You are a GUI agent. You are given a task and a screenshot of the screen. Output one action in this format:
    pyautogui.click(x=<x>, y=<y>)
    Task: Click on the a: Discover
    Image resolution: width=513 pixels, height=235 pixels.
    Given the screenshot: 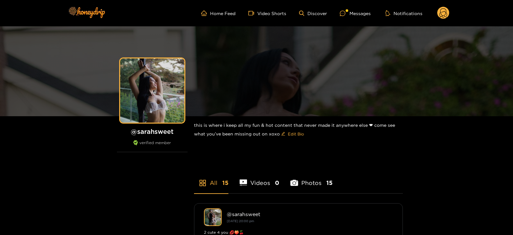 What is the action you would take?
    pyautogui.click(x=313, y=13)
    